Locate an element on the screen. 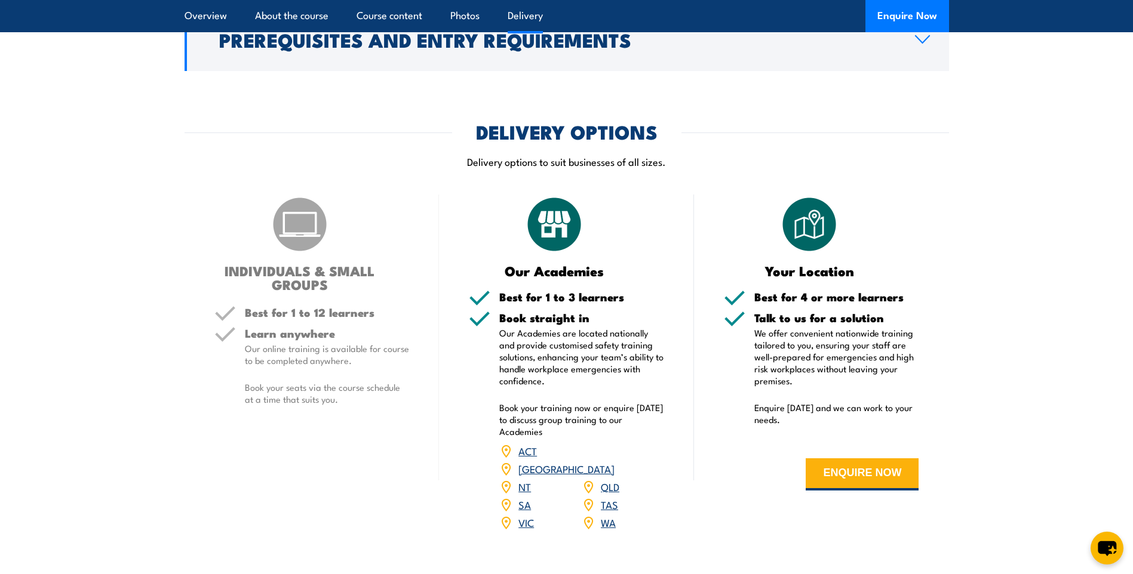 The width and height of the screenshot is (1133, 574). a: ACT is located at coordinates (527, 451).